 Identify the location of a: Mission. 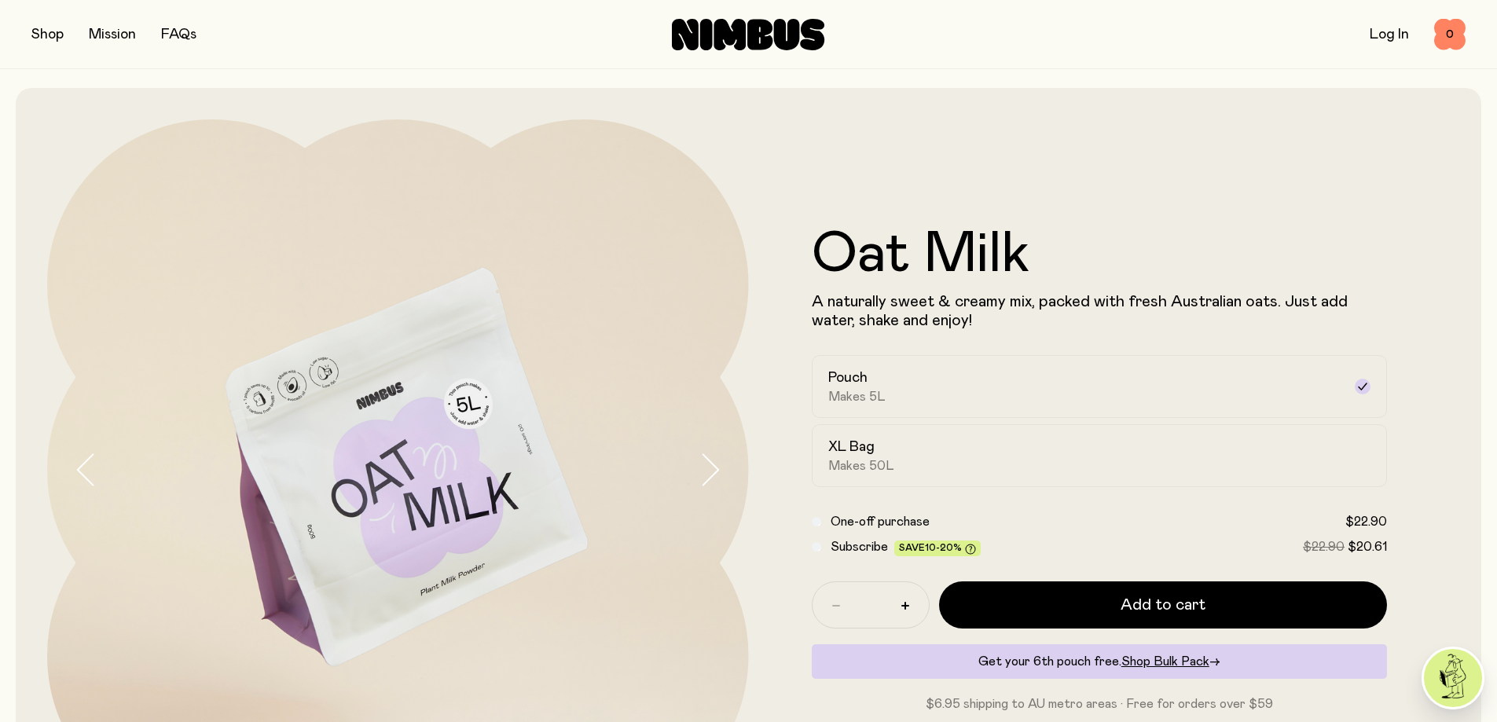
(112, 35).